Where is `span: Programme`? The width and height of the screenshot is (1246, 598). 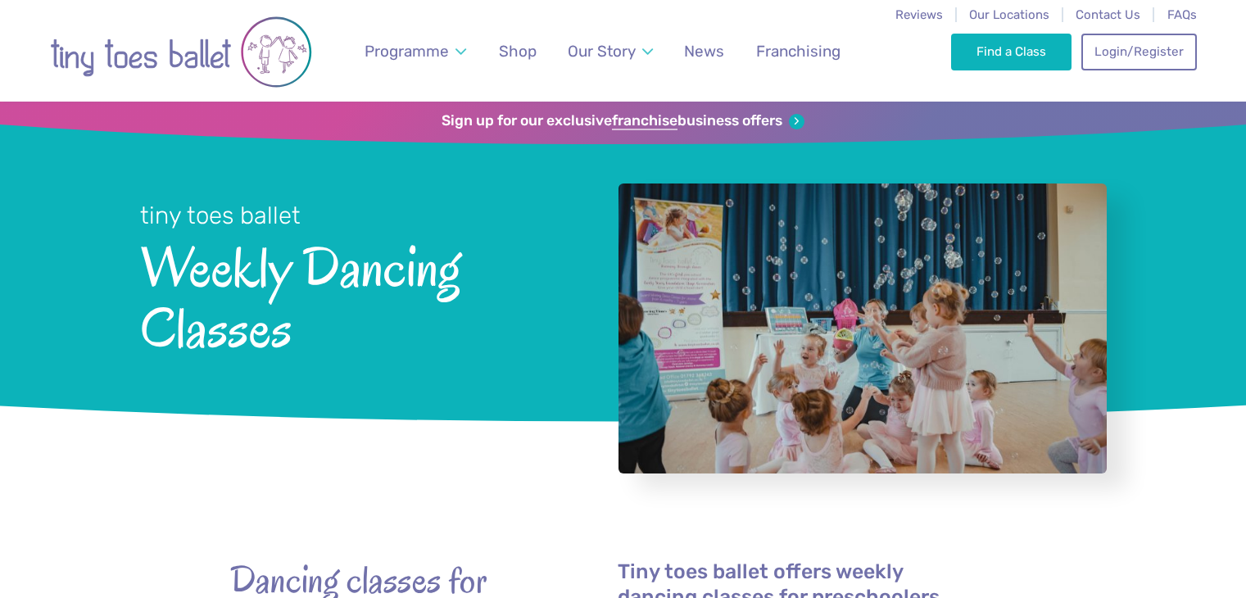 span: Programme is located at coordinates (406, 51).